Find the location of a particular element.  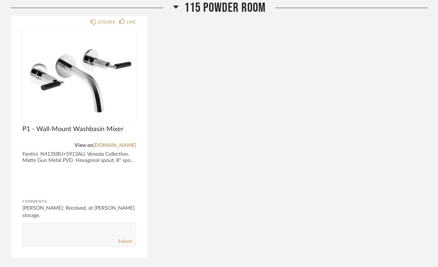

a: Submit is located at coordinates (125, 241).